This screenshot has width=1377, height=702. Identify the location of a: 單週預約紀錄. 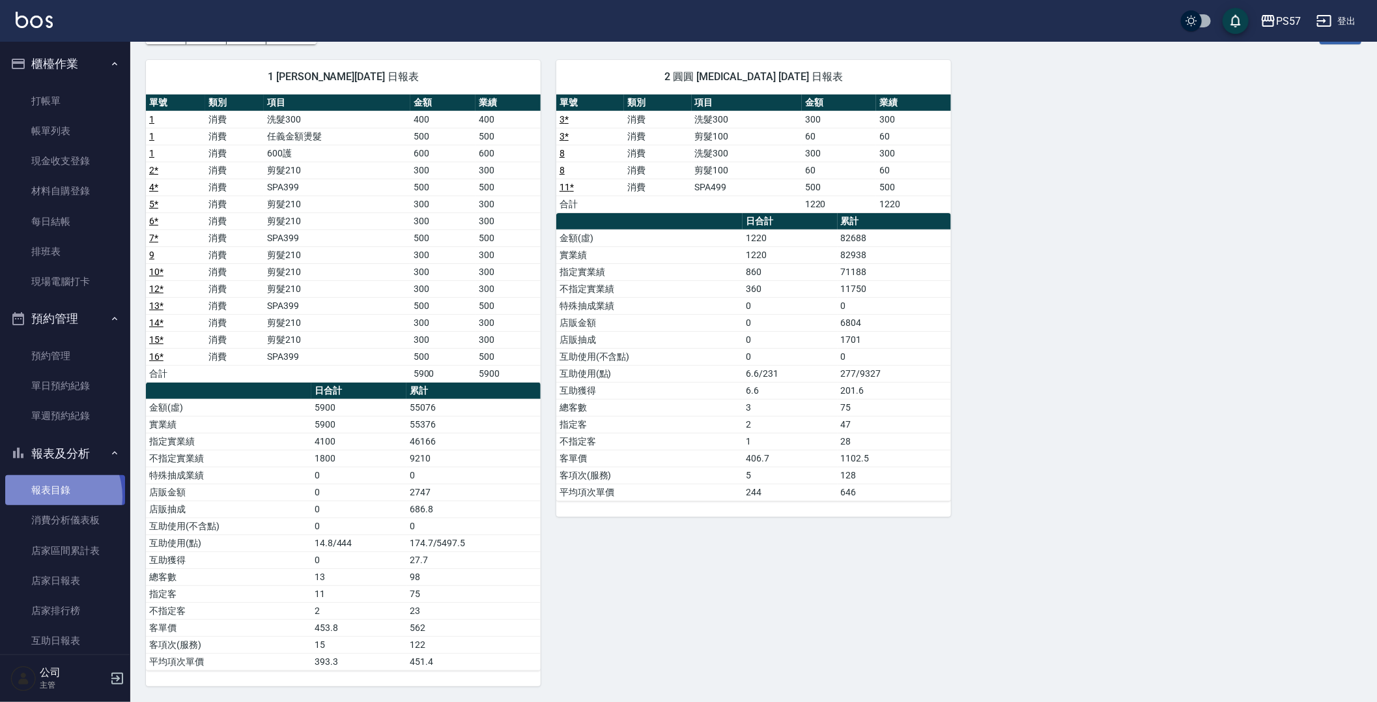
(65, 416).